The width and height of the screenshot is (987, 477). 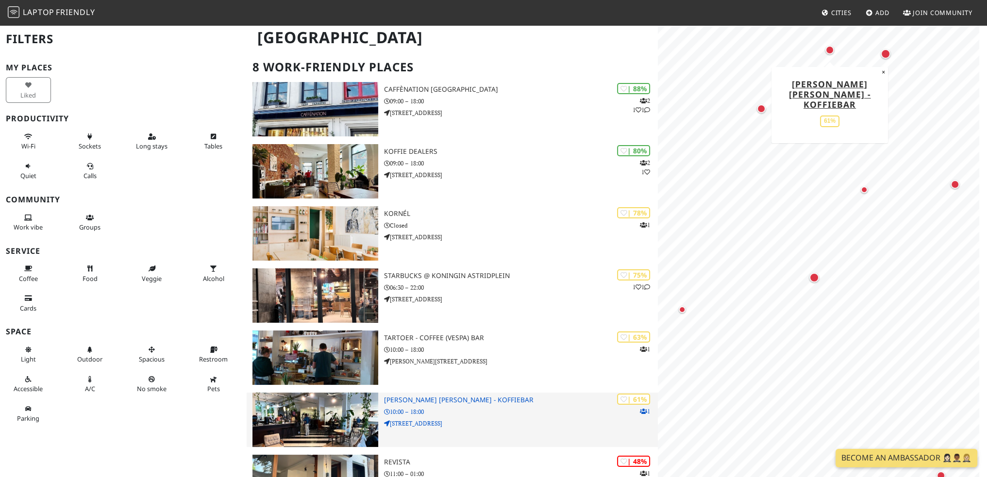 What do you see at coordinates (633, 213) in the screenshot?
I see `div: | 78%` at bounding box center [633, 213].